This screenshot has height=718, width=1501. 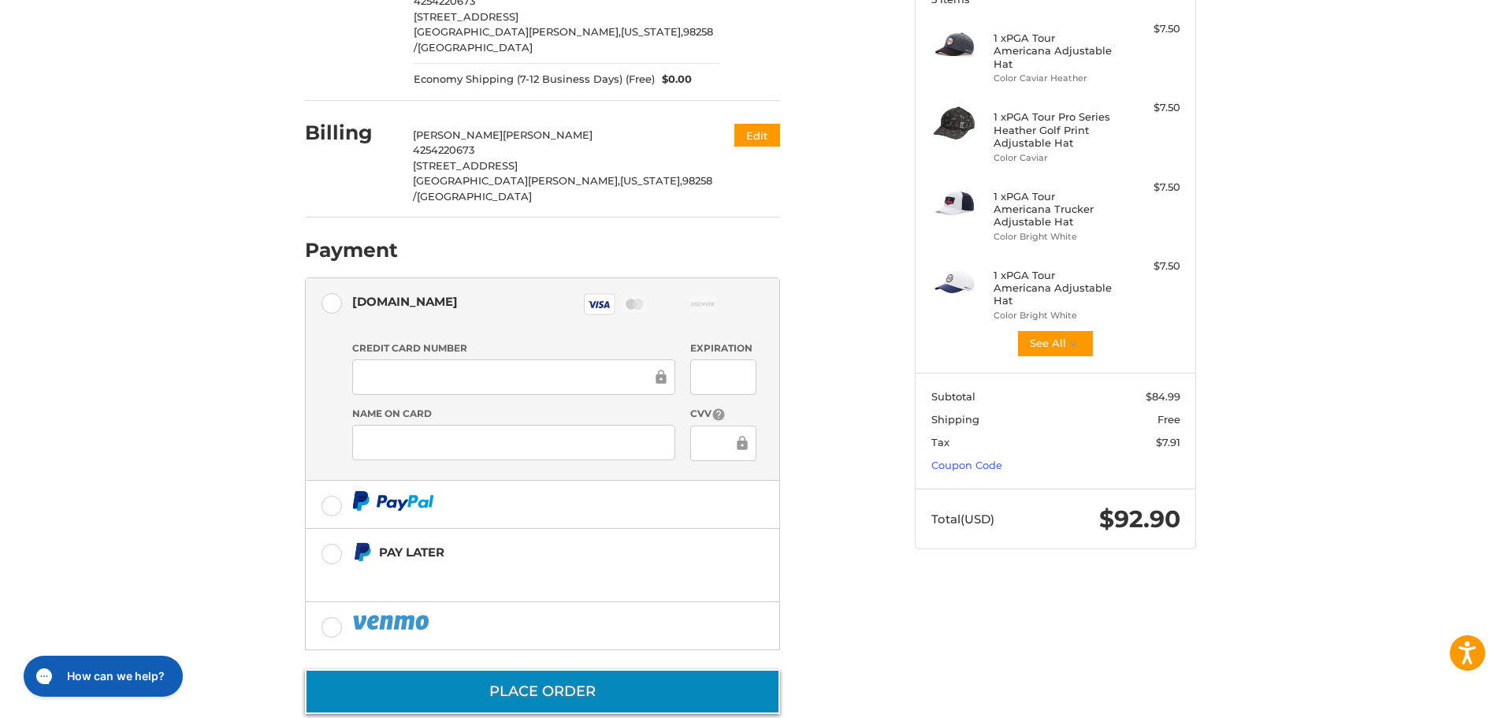 I want to click on span: Economy Shipping (7-12 Business Days) (Free), so click(x=534, y=80).